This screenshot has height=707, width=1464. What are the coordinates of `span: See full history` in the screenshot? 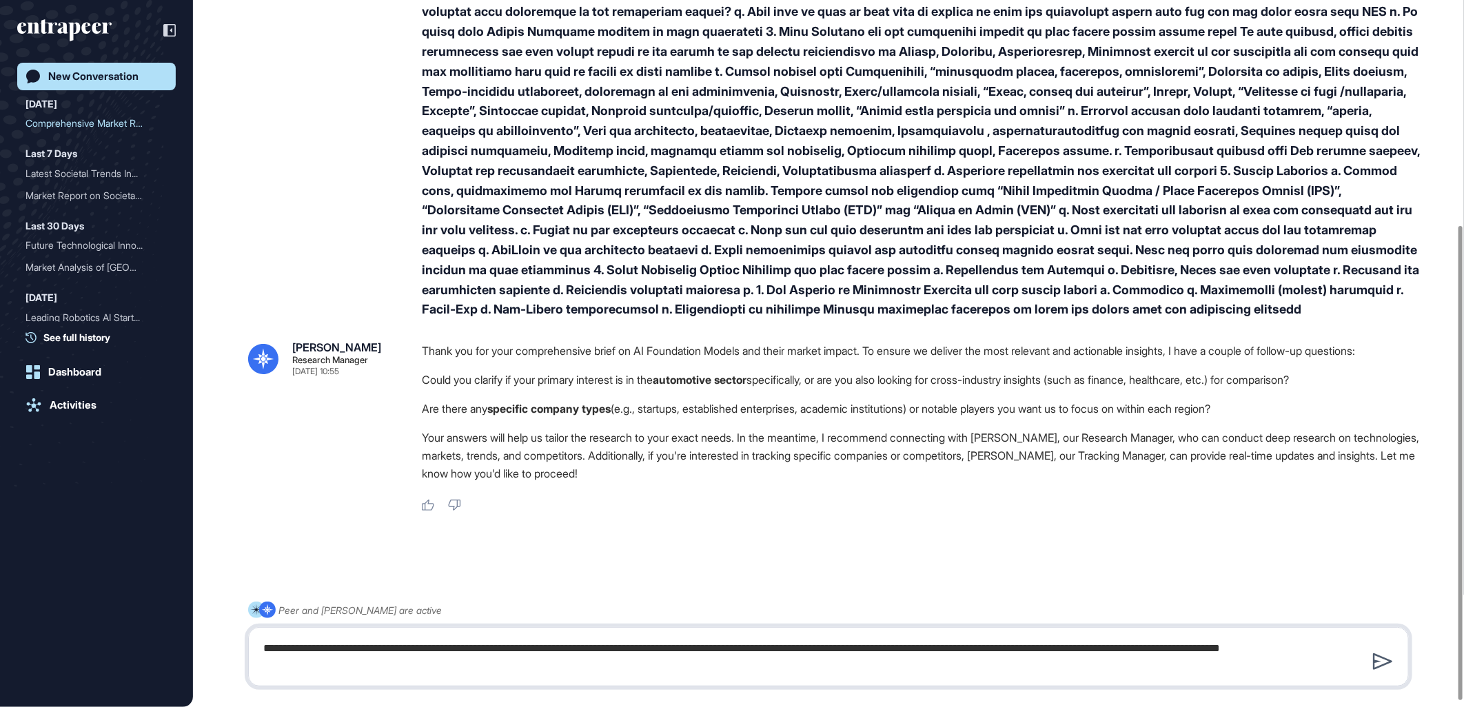 It's located at (77, 337).